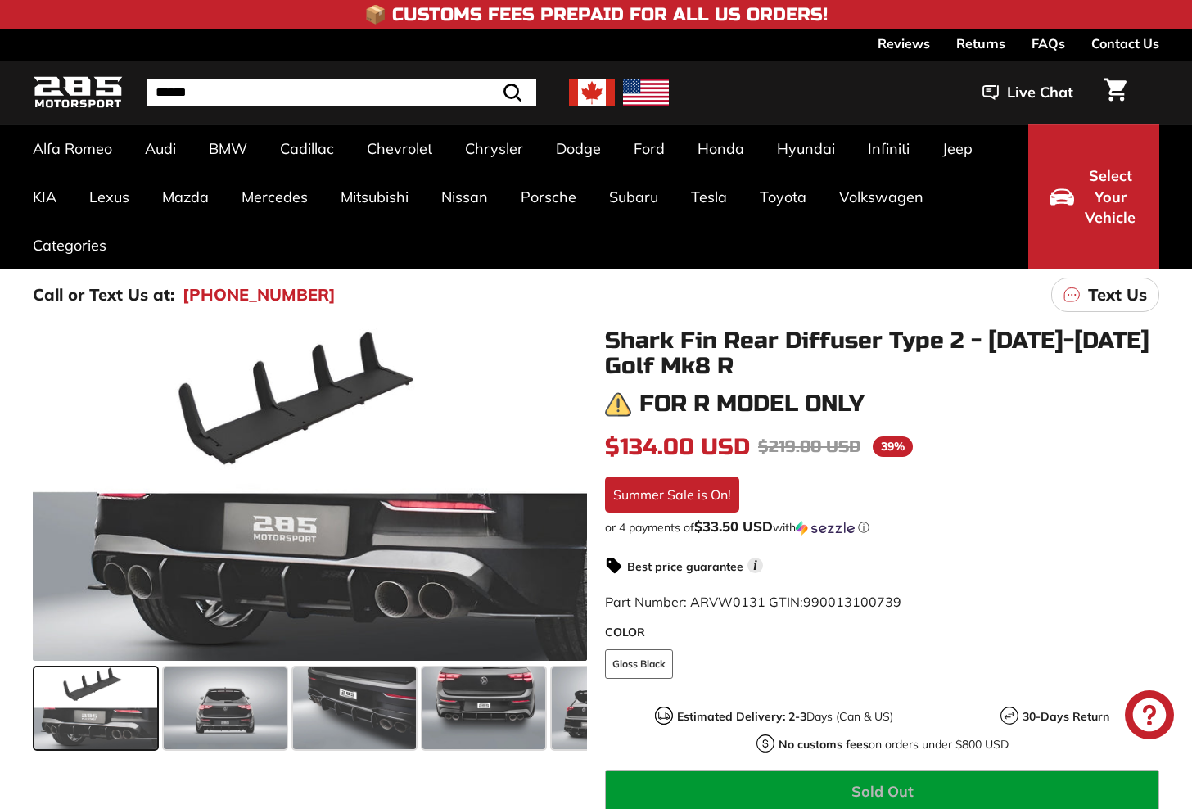 This screenshot has height=809, width=1192. I want to click on a: Jeep, so click(957, 148).